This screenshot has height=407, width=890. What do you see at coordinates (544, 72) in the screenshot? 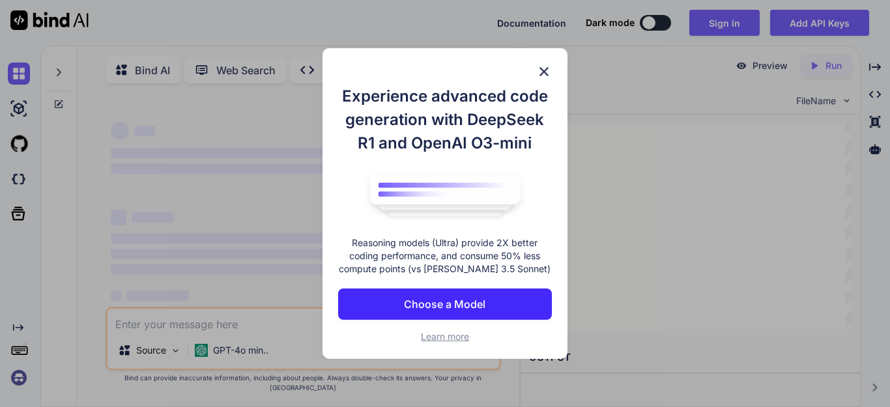
I see `img: close` at bounding box center [544, 72].